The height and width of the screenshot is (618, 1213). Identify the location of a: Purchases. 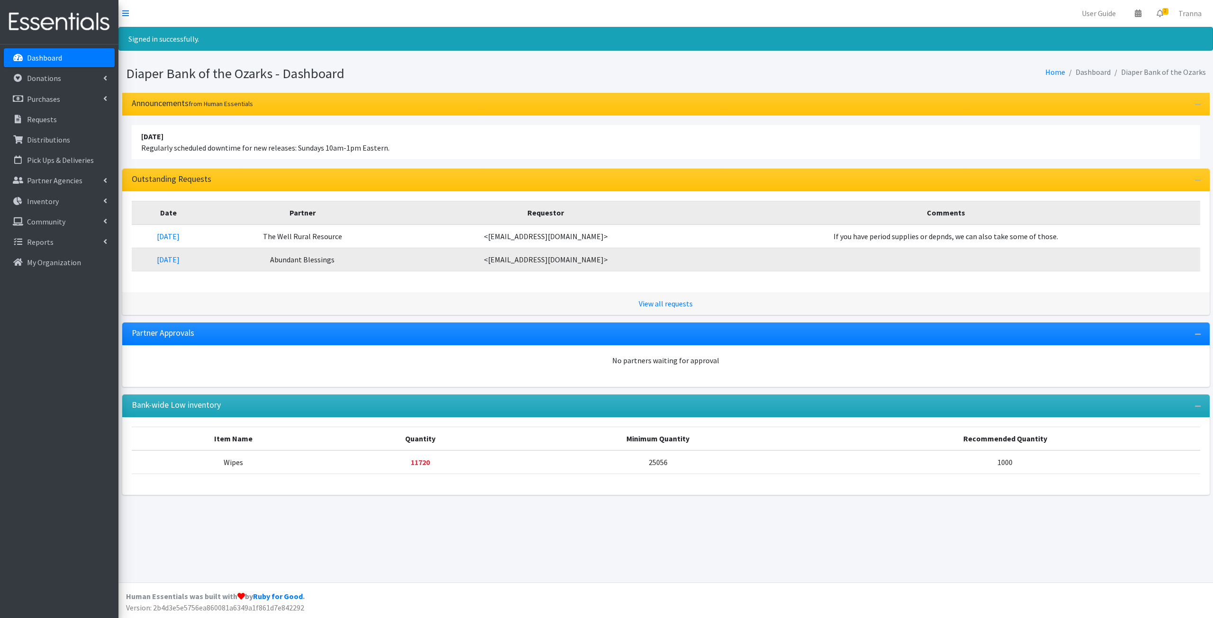
(59, 99).